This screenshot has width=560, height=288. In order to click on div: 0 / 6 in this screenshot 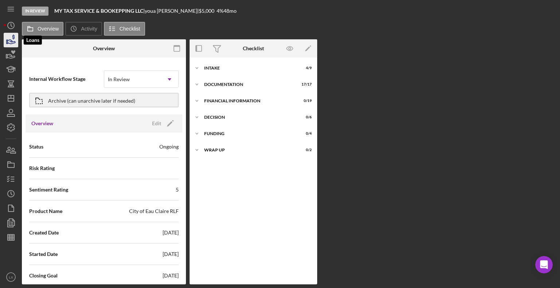, I will do `click(305, 117)`.